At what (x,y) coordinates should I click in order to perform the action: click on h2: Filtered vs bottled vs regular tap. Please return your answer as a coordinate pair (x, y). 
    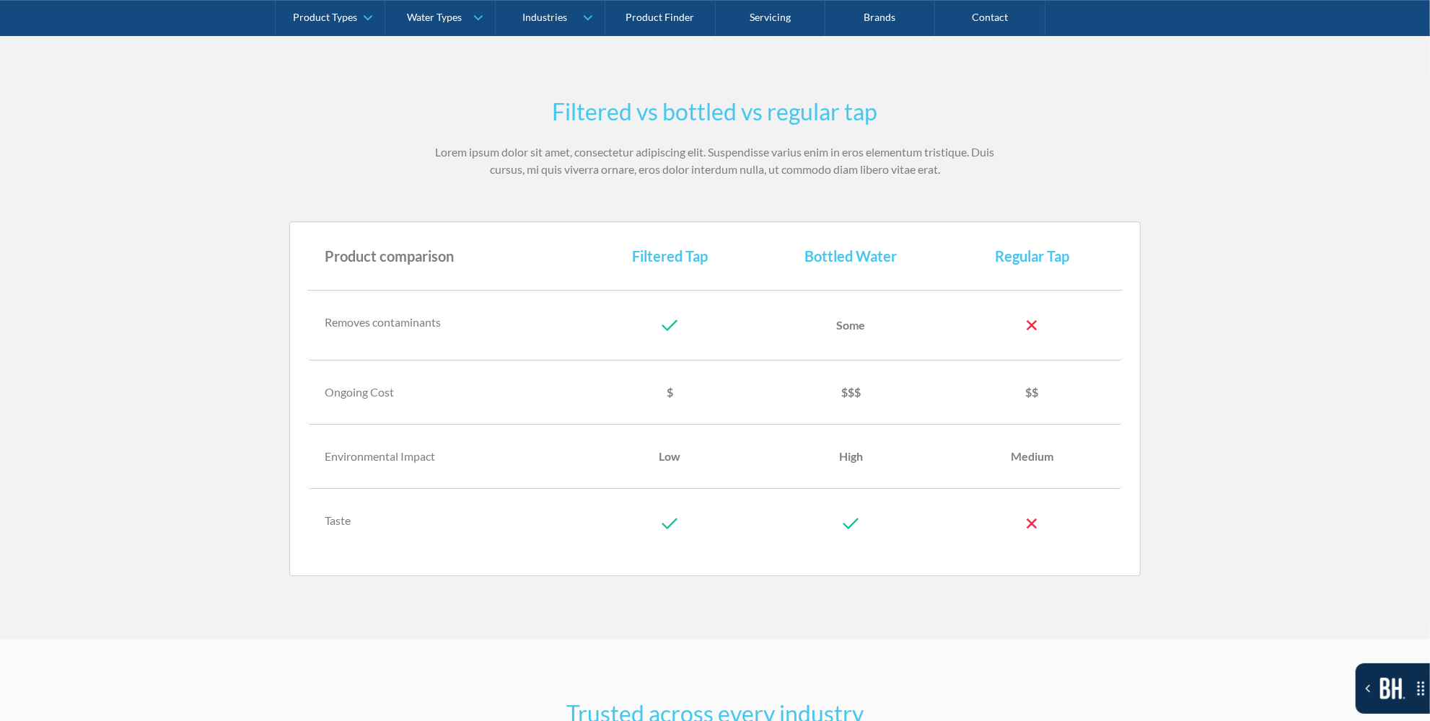
    Looking at the image, I should click on (715, 112).